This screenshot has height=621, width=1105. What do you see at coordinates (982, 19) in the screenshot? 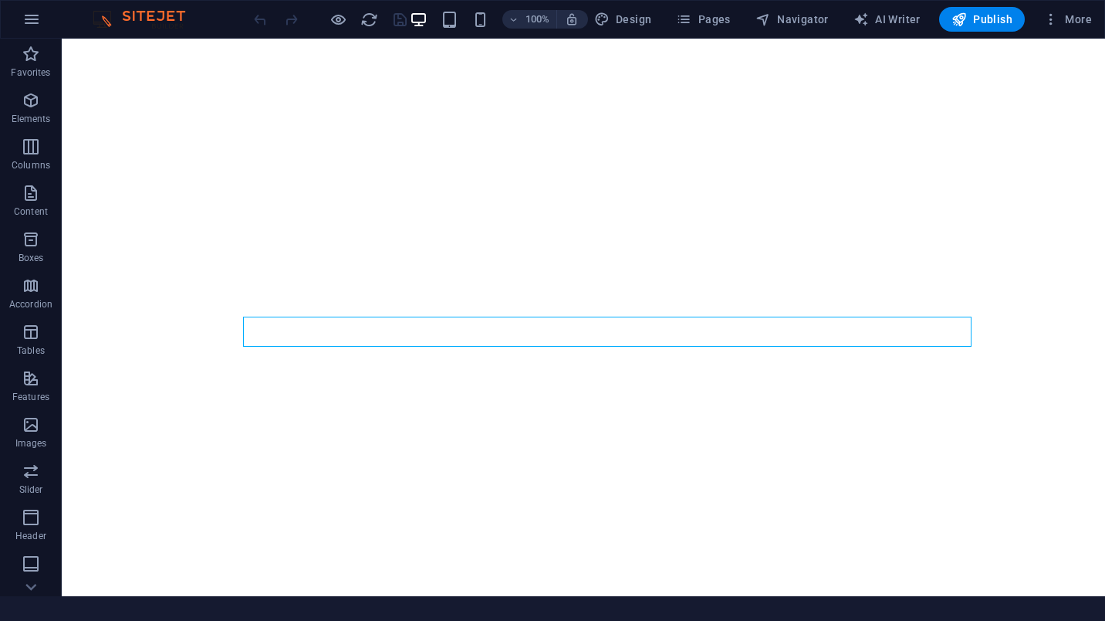
I see `button: Publish` at bounding box center [982, 19].